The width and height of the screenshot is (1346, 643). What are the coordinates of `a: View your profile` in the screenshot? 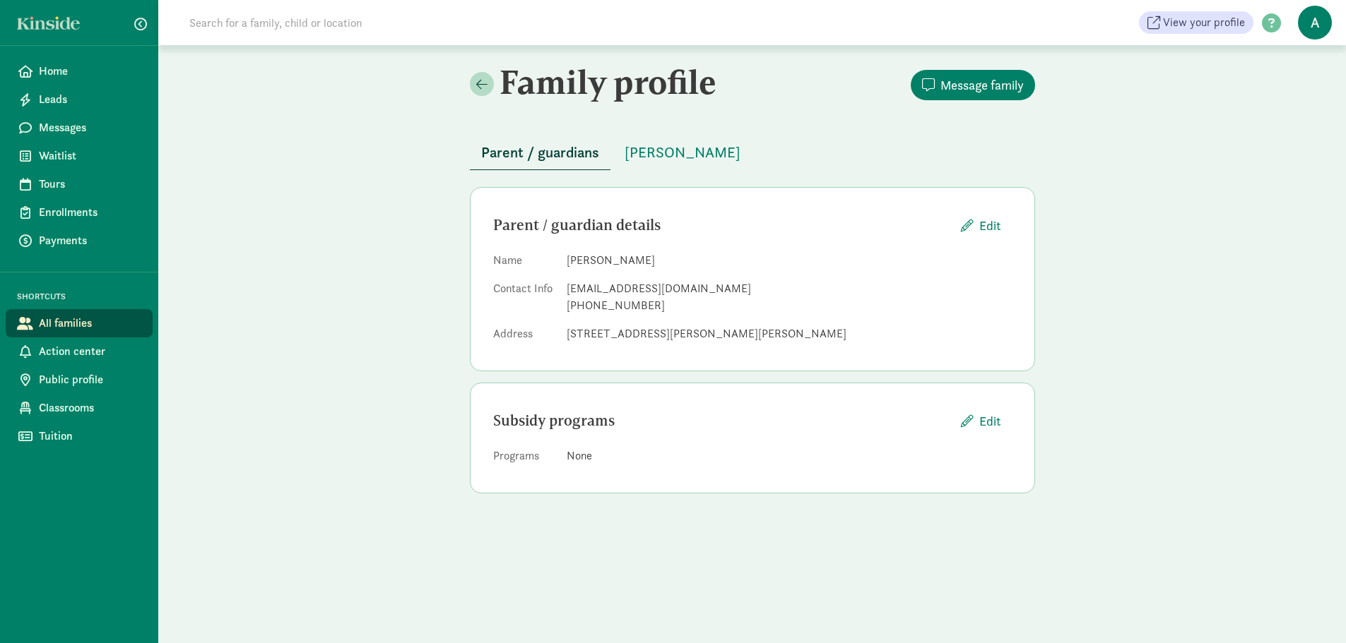 It's located at (1196, 23).